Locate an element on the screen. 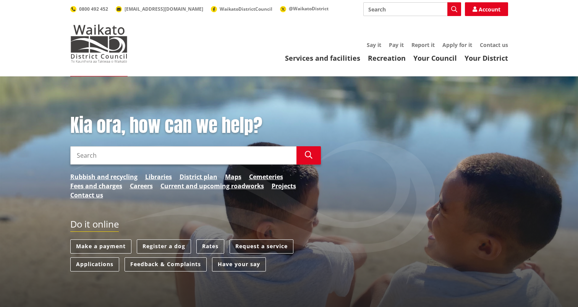 The height and width of the screenshot is (307, 578). a: Cemeteries is located at coordinates (266, 177).